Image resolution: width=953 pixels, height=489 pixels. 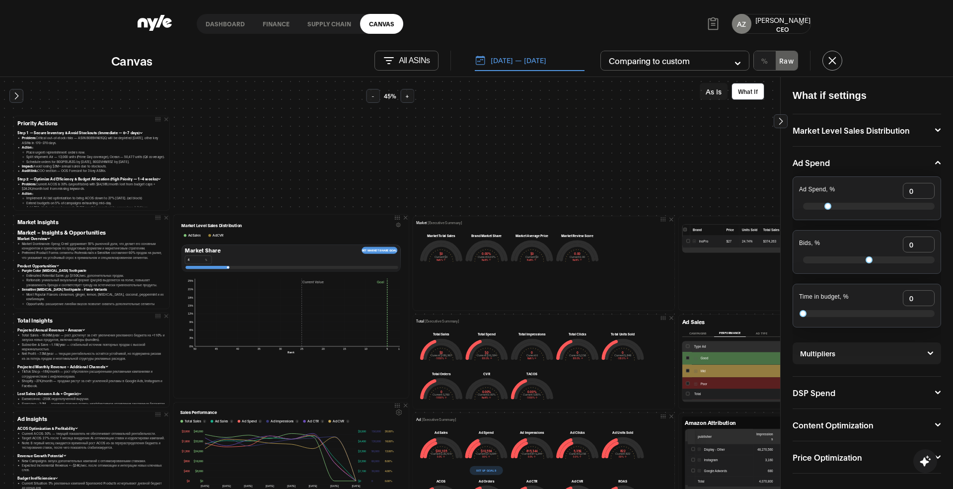 What do you see at coordinates (487, 394) in the screenshot?
I see `h4: Current: 0.00%` at bounding box center [487, 394].